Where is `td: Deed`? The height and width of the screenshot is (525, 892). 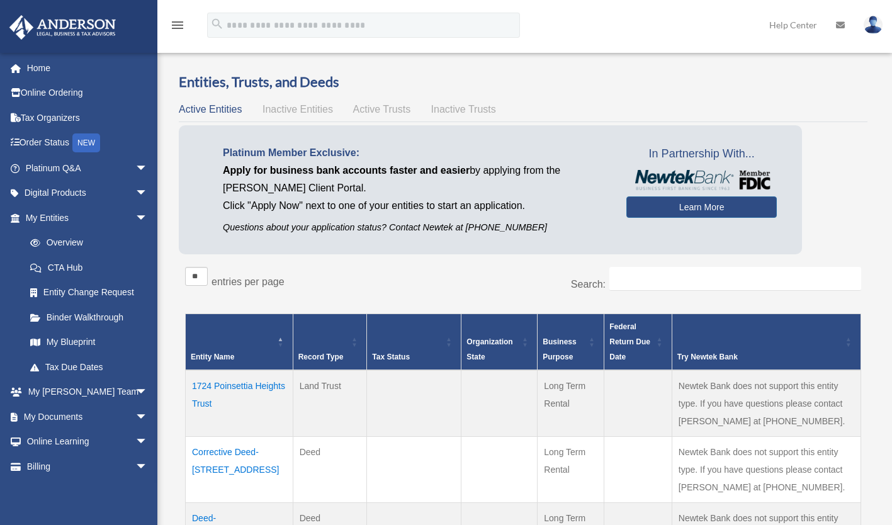
td: Deed is located at coordinates (330, 469).